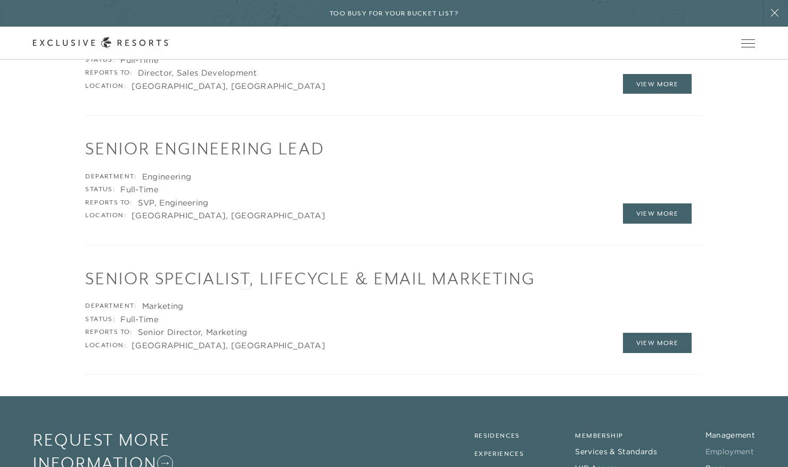  I want to click on a: Employment, so click(729, 451).